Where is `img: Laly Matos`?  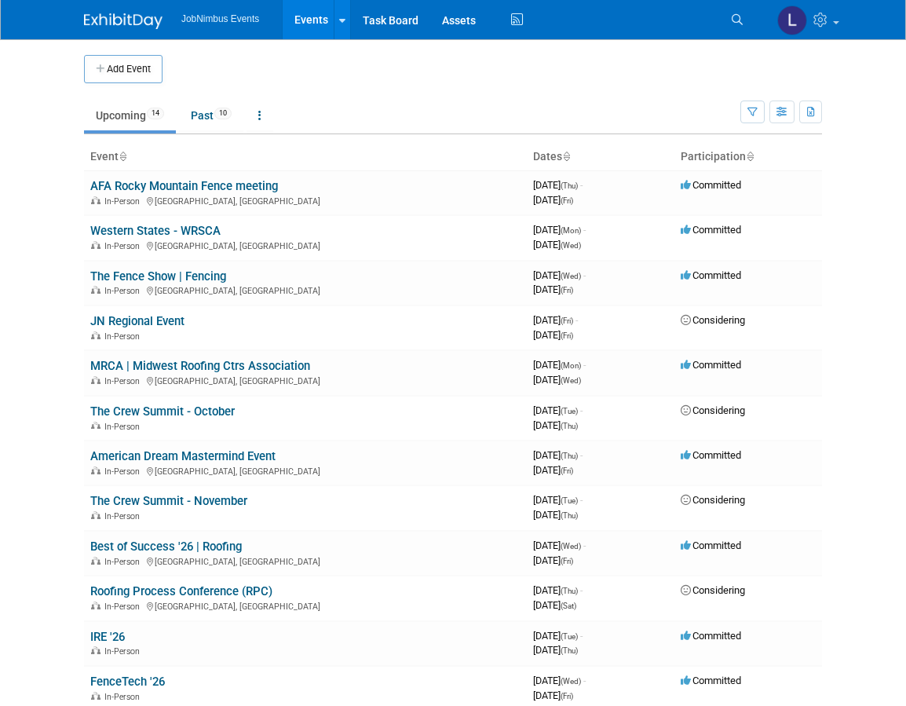 img: Laly Matos is located at coordinates (793, 20).